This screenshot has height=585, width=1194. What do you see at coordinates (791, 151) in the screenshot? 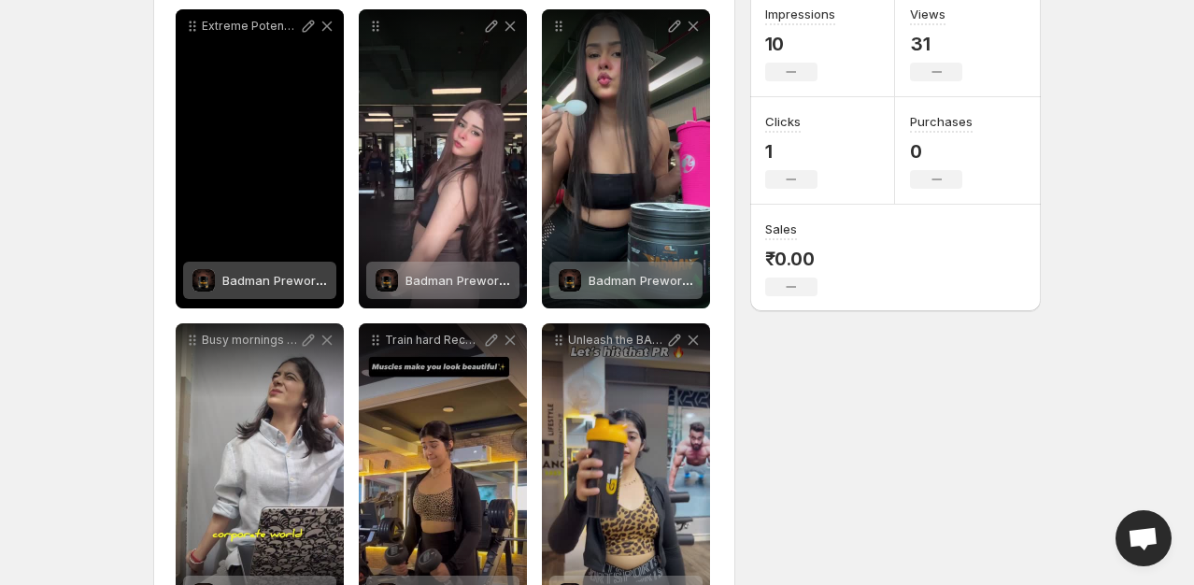
I see `p: 1` at bounding box center [791, 151].